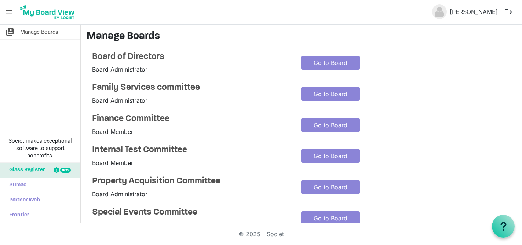 The width and height of the screenshot is (522, 245). What do you see at coordinates (191, 57) in the screenshot?
I see `h4: Board of Directors` at bounding box center [191, 57].